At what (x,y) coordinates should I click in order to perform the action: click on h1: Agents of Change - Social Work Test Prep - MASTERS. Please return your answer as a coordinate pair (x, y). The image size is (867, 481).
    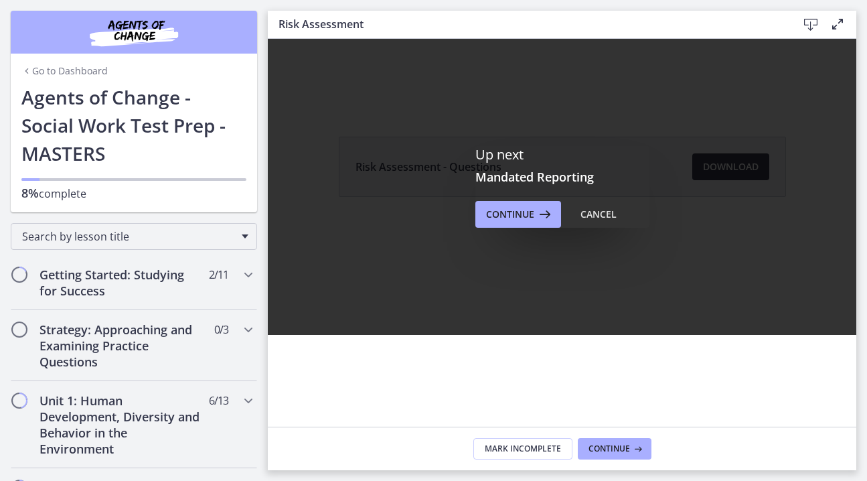
    Looking at the image, I should click on (134, 125).